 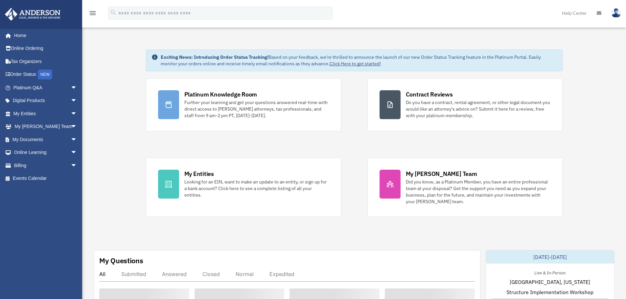 What do you see at coordinates (46, 75) in the screenshot?
I see `a: Order StatusNEW` at bounding box center [46, 75].